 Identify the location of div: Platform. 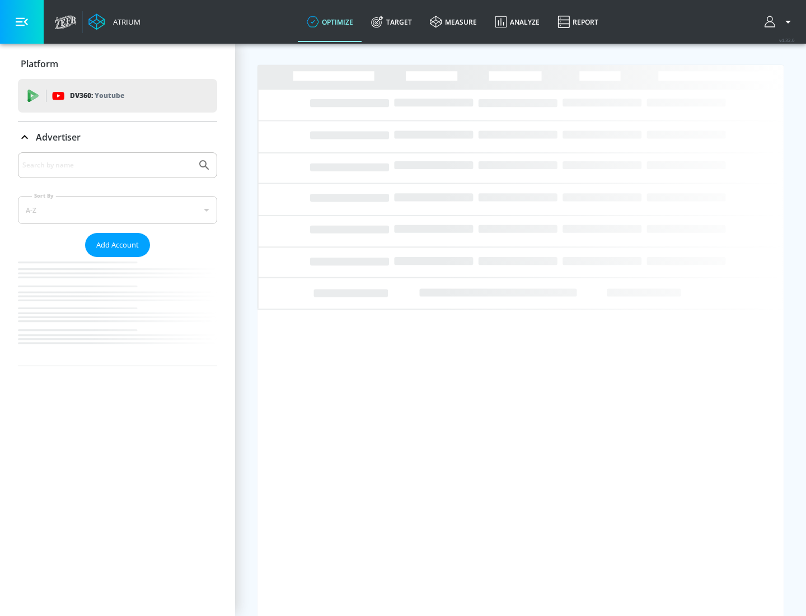
(118, 64).